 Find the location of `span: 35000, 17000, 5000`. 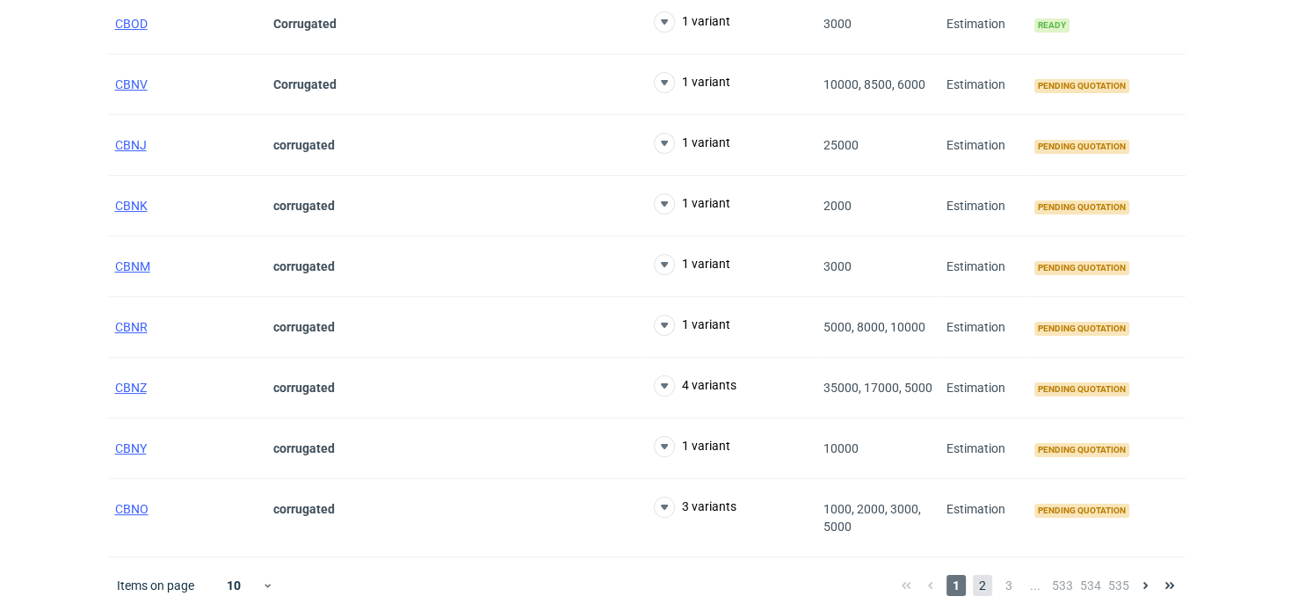

span: 35000, 17000, 5000 is located at coordinates (878, 388).